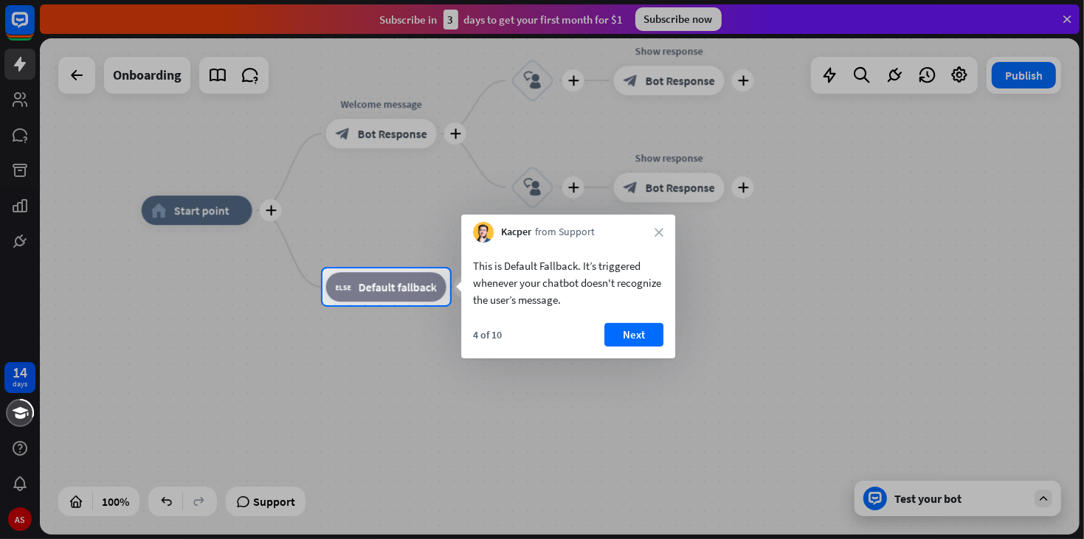  What do you see at coordinates (343, 287) in the screenshot?
I see `i: block_fallback` at bounding box center [343, 287].